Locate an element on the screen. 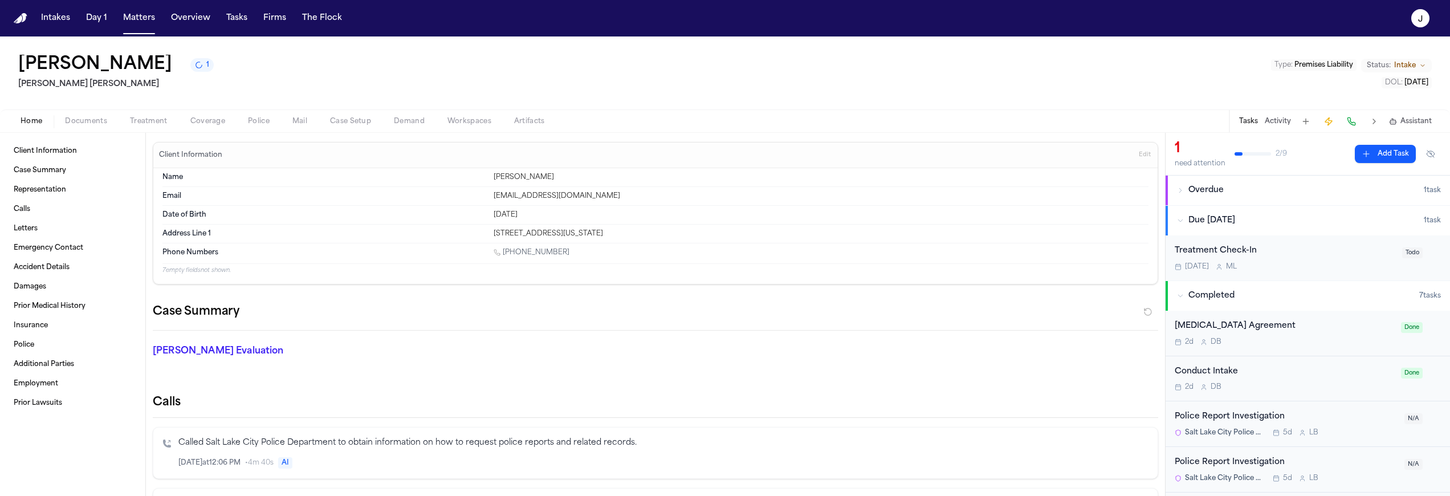 The width and height of the screenshot is (1450, 496). button: Day 1 is located at coordinates (96, 18).